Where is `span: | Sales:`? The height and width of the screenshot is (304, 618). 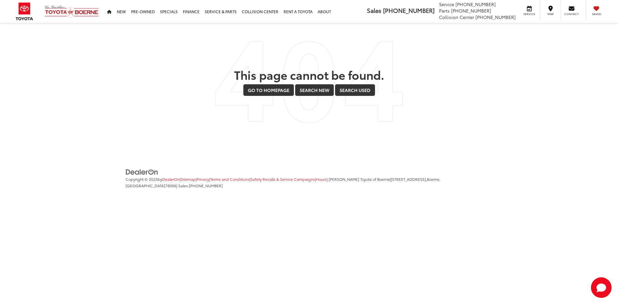
span: | Sales: is located at coordinates (199, 185).